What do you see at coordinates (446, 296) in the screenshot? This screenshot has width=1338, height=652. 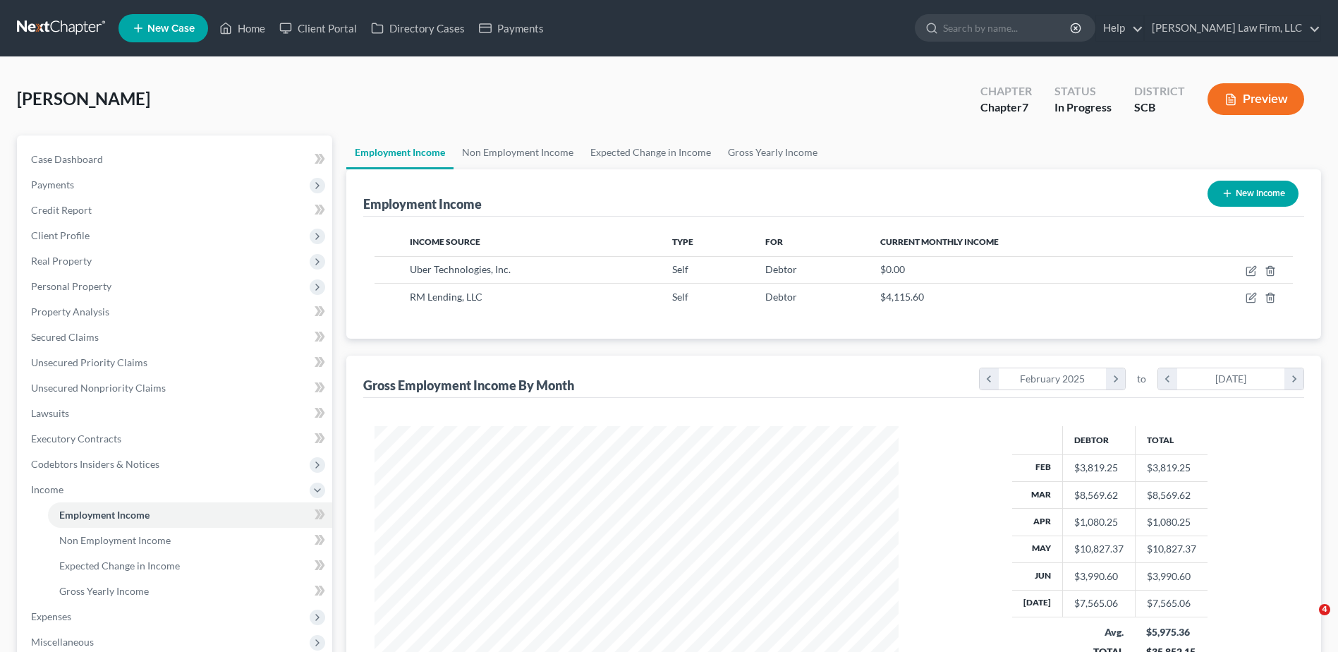 I see `span: RM Lending, LLC` at bounding box center [446, 296].